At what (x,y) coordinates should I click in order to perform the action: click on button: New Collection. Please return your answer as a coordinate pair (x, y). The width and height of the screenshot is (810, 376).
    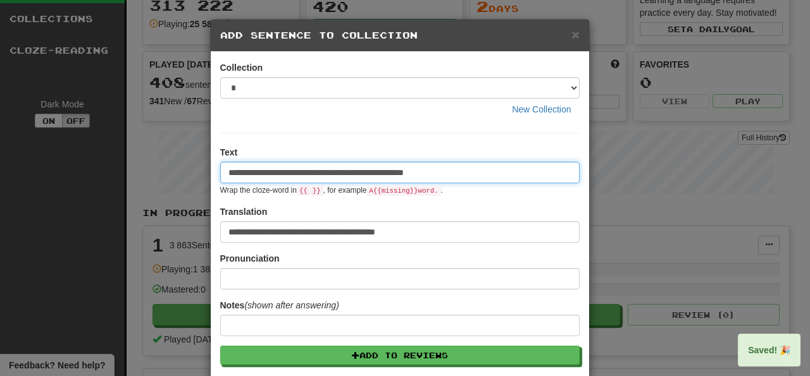
    Looking at the image, I should click on (541, 109).